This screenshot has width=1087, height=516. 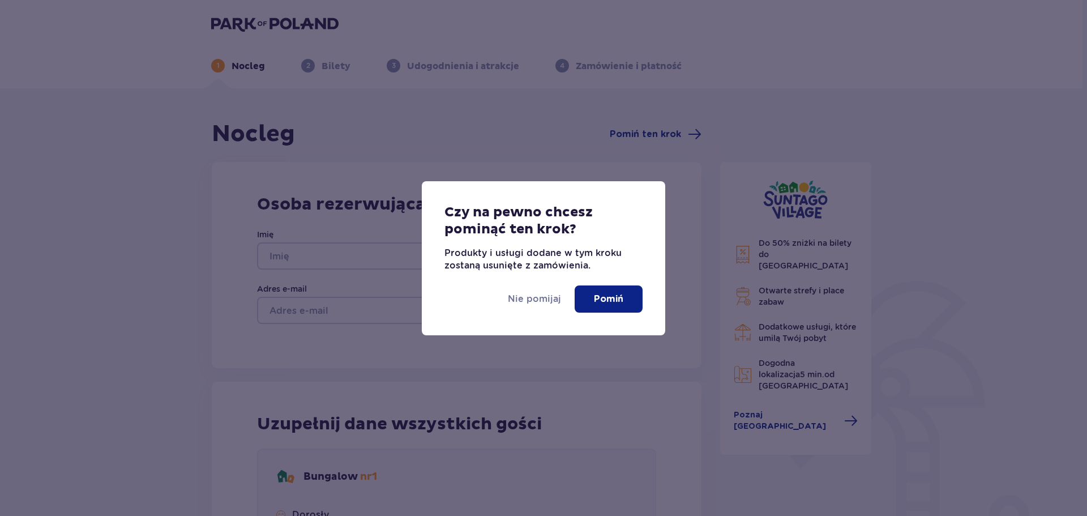 I want to click on button: Pomiń, so click(x=609, y=299).